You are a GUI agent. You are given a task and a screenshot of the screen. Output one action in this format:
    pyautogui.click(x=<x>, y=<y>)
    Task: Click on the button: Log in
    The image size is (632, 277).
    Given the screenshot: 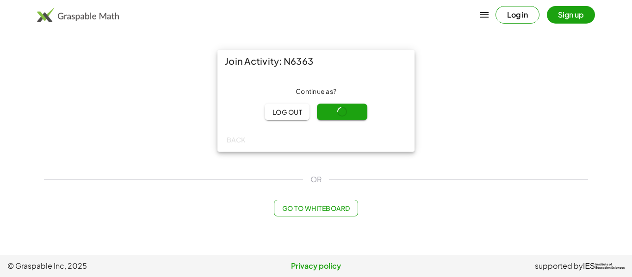 What is the action you would take?
    pyautogui.click(x=518, y=15)
    